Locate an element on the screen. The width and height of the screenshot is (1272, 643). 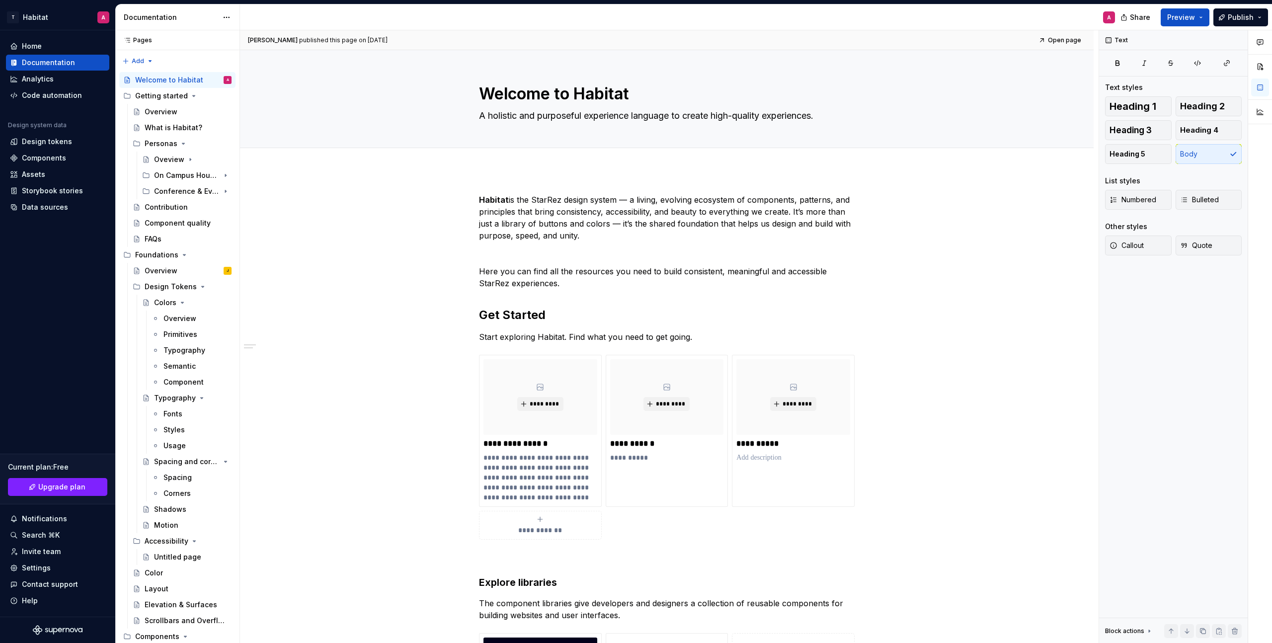
div: Contact support is located at coordinates (50, 584).